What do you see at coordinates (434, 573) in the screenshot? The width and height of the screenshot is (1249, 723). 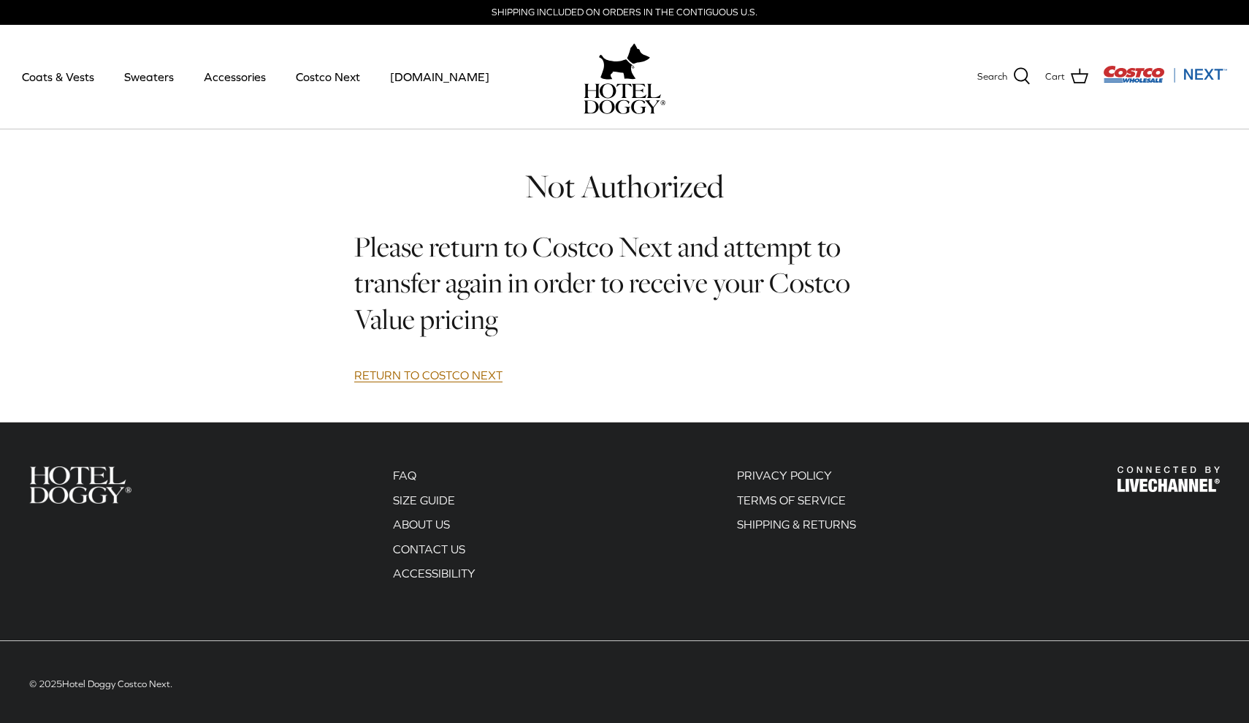 I see `a: ACCESSIBILITY` at bounding box center [434, 573].